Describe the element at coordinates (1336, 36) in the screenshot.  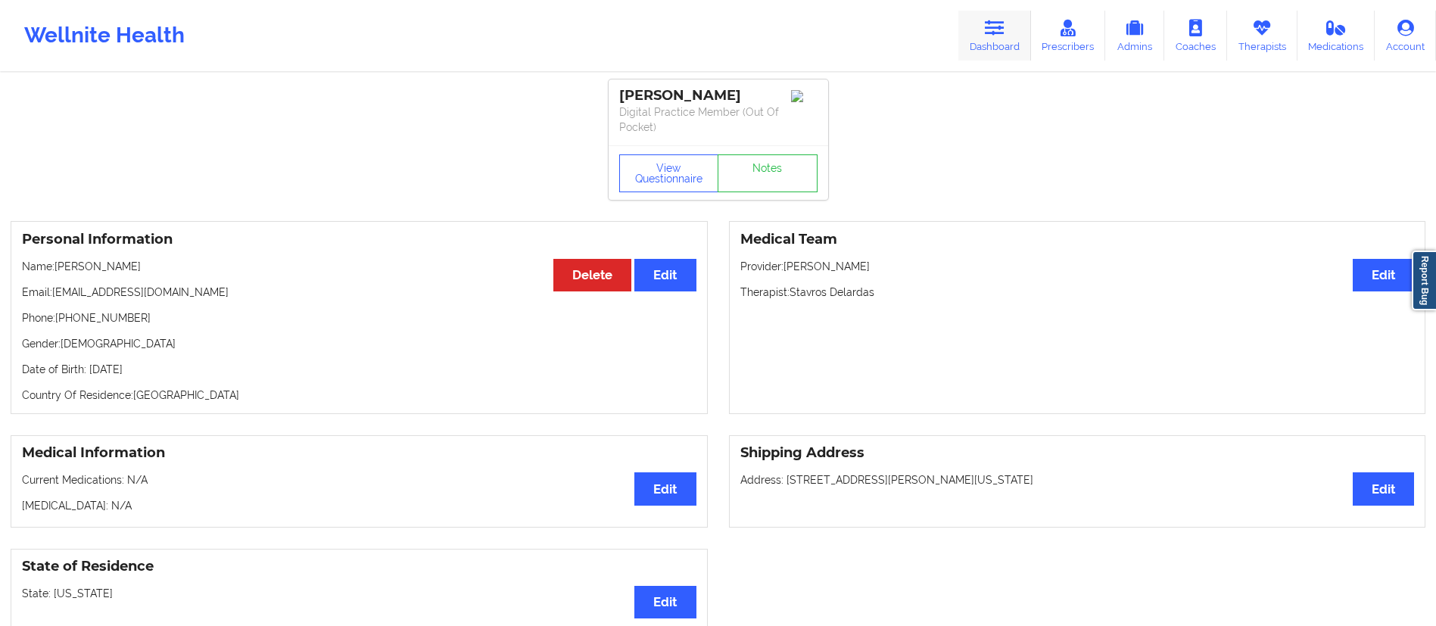
I see `a: Medications` at that location.